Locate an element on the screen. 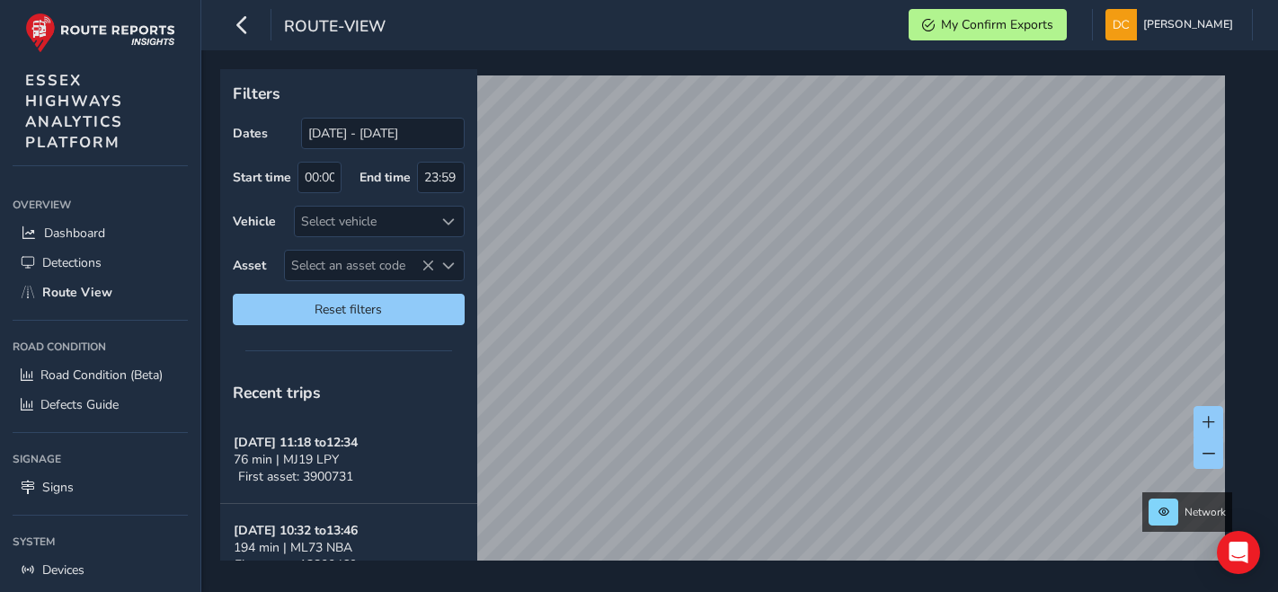 This screenshot has height=592, width=1278. div: System is located at coordinates (100, 542).